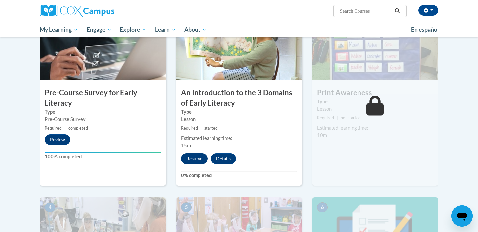 The height and width of the screenshot is (232, 478). Describe the element at coordinates (425, 29) in the screenshot. I see `span: En español` at that location.